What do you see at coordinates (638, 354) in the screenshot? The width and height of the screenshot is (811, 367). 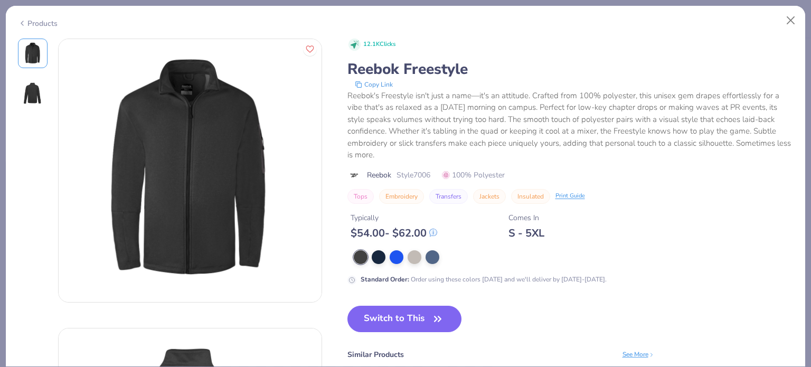 I see `div: See More` at bounding box center [638, 354].